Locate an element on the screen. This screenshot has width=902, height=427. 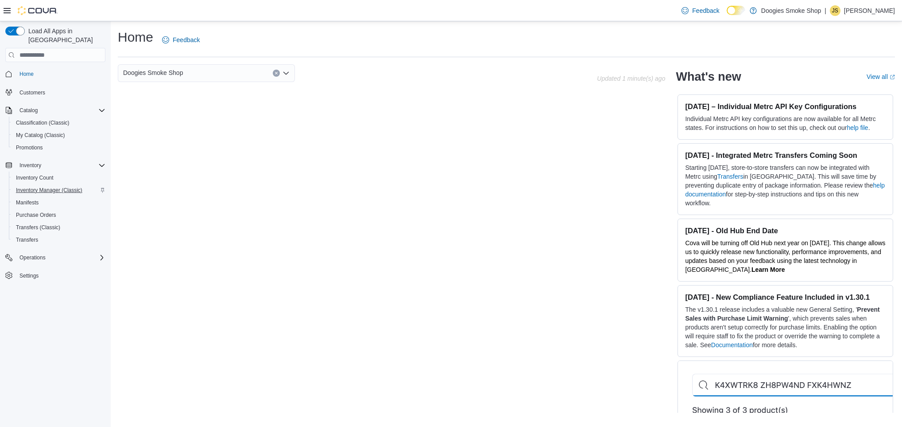
span: Doogies Smoke Shop is located at coordinates (153, 73).